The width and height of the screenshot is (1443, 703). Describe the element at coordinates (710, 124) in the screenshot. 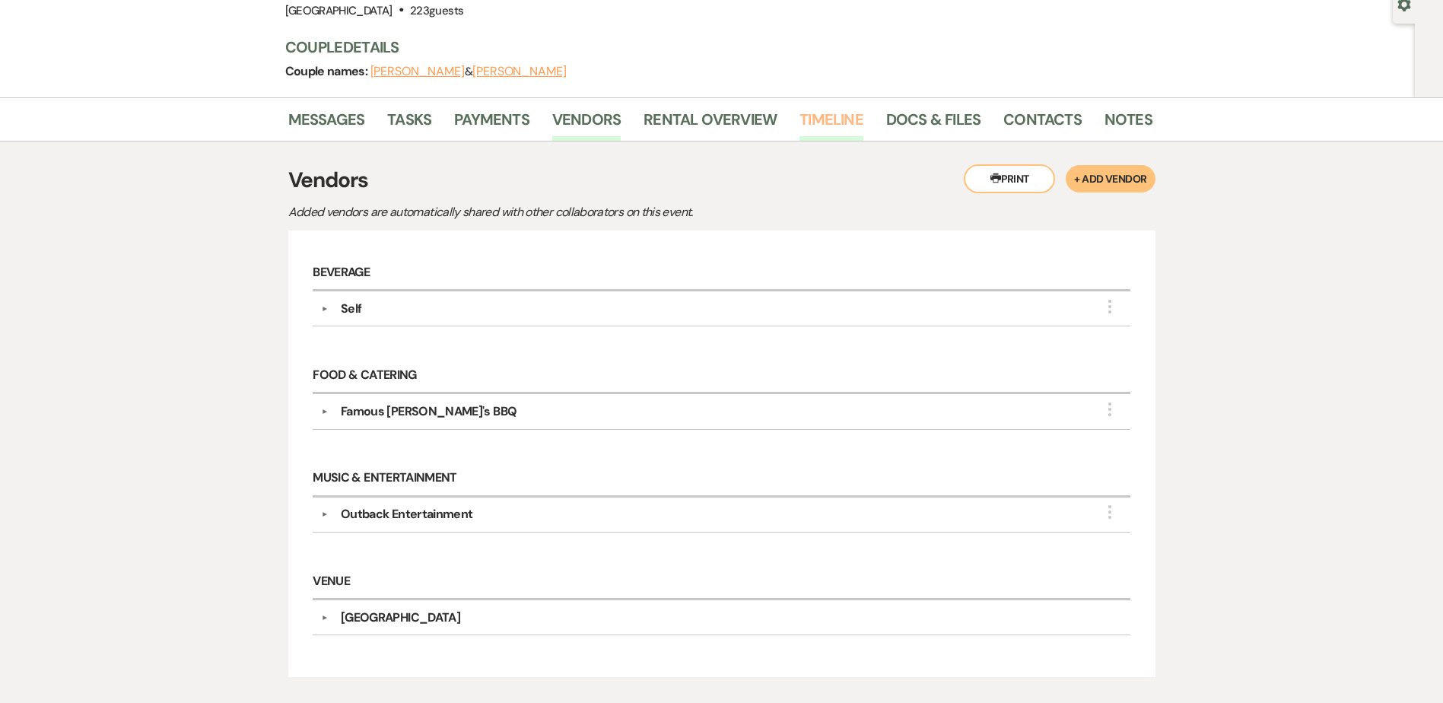

I see `a: Rental Overview` at that location.